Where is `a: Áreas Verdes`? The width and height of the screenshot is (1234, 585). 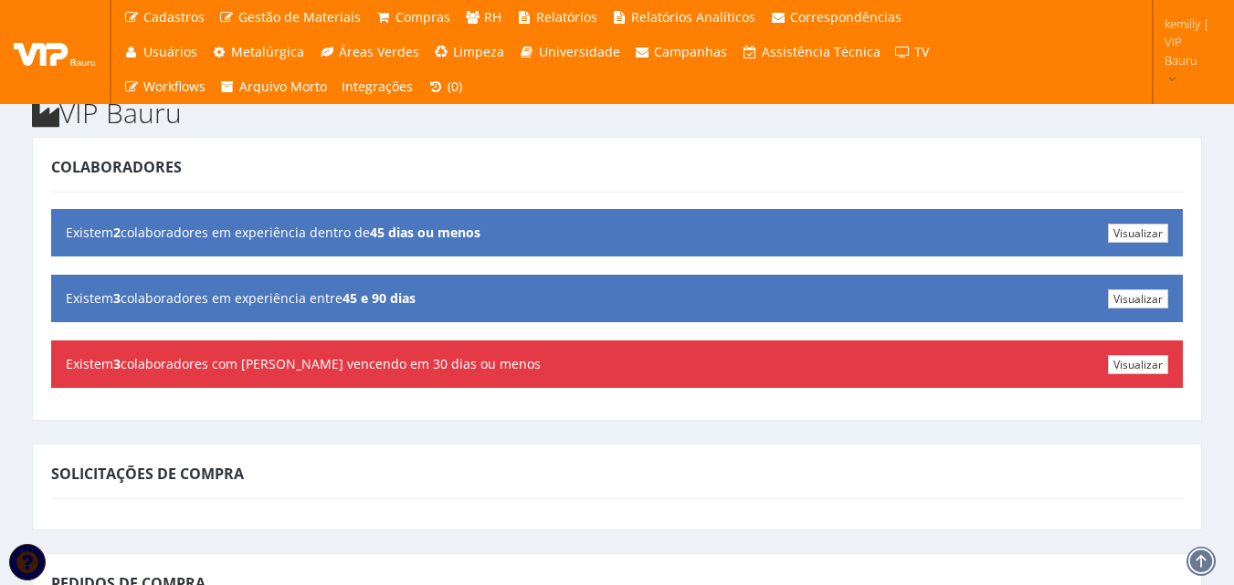 a: Áreas Verdes is located at coordinates (369, 52).